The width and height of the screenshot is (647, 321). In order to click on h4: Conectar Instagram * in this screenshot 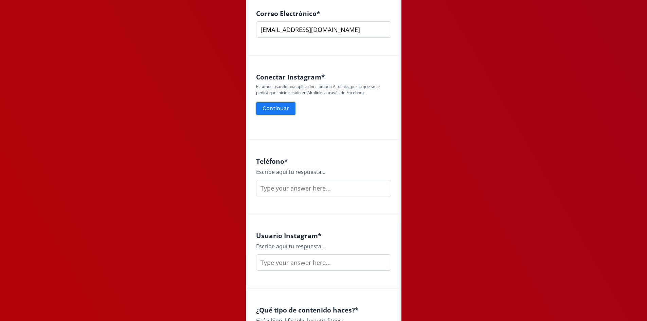, I will do `click(324, 77)`.